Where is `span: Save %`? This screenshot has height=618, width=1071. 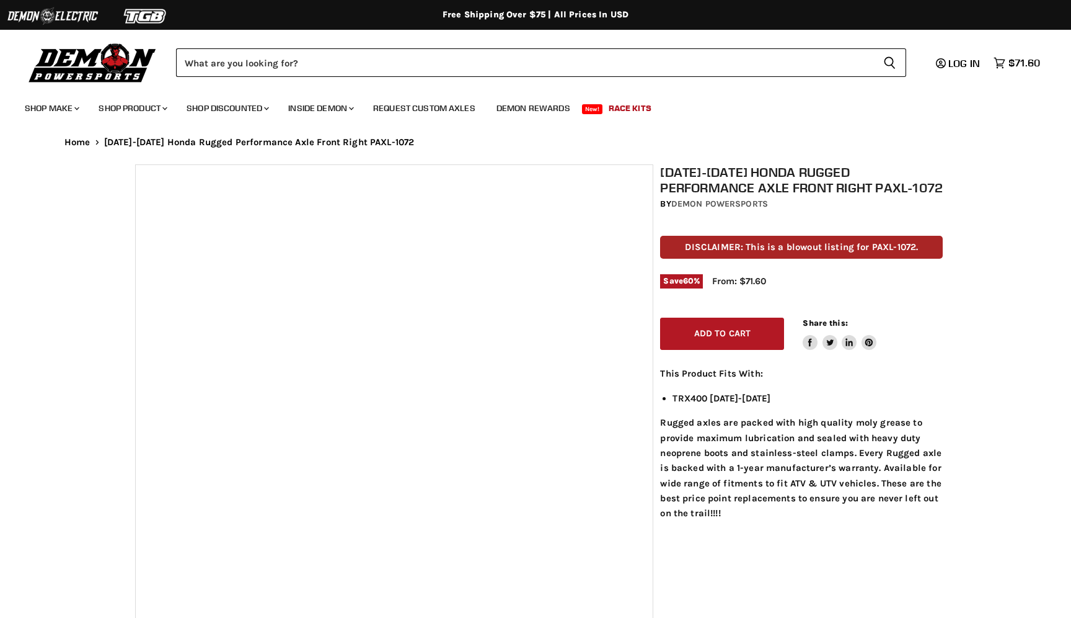 span: Save % is located at coordinates (681, 281).